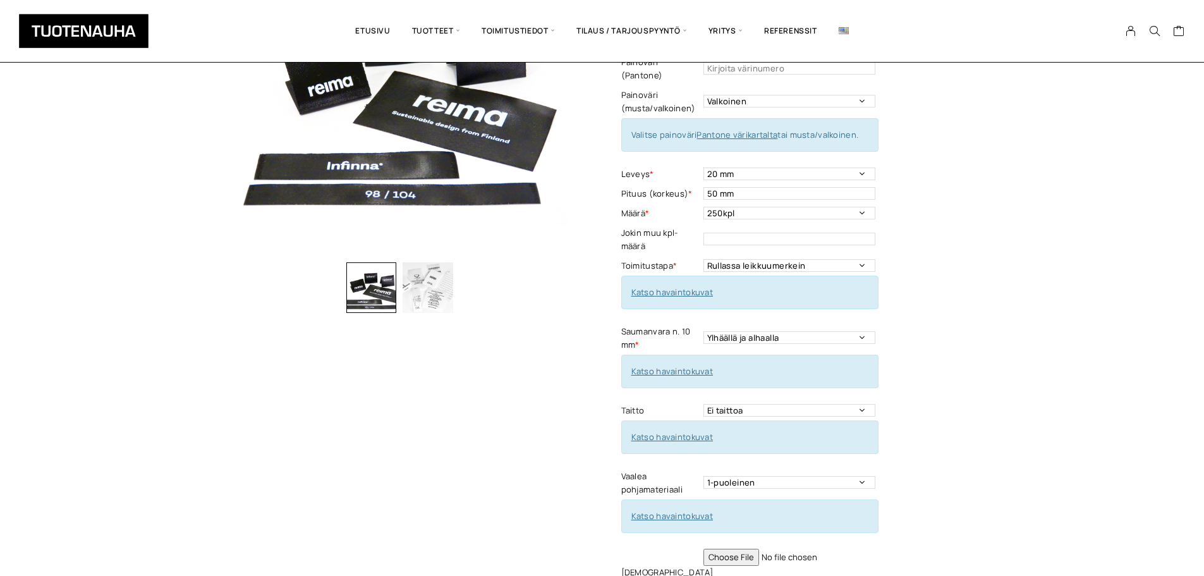  Describe the element at coordinates (661, 213) in the screenshot. I see `label: Määrä` at that location.